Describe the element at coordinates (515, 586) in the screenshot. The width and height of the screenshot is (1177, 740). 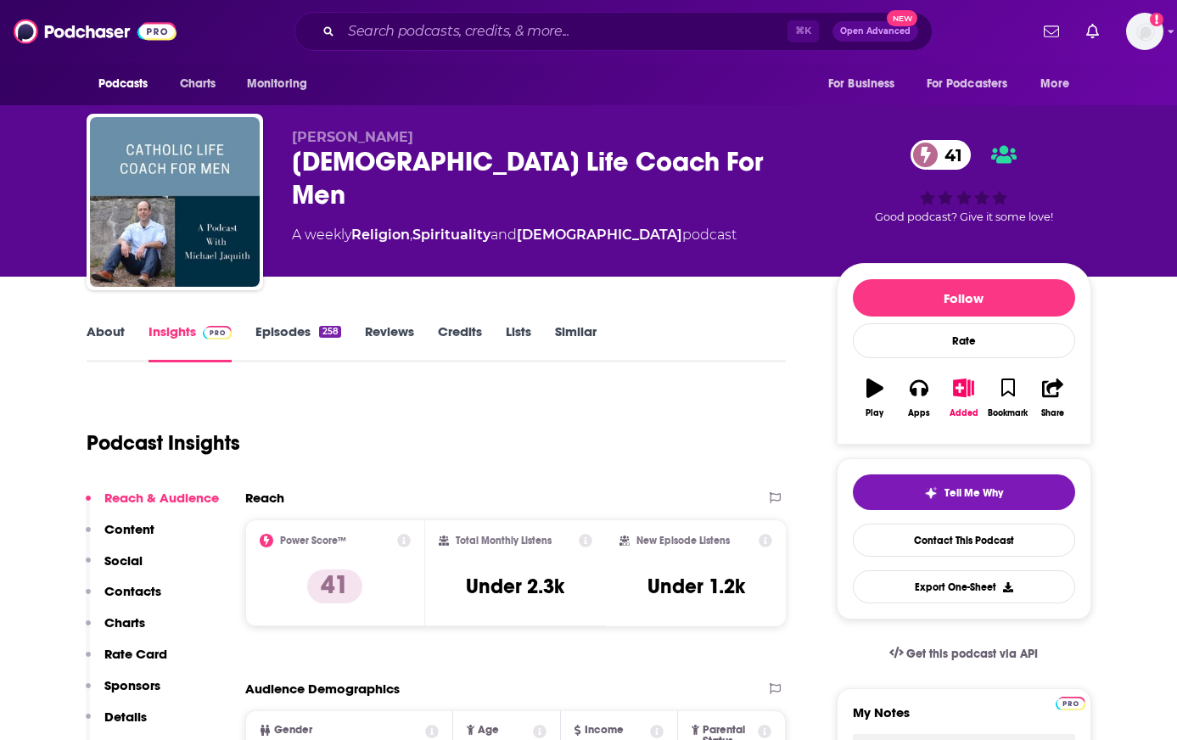
I see `h3: Under 2.3k` at that location.